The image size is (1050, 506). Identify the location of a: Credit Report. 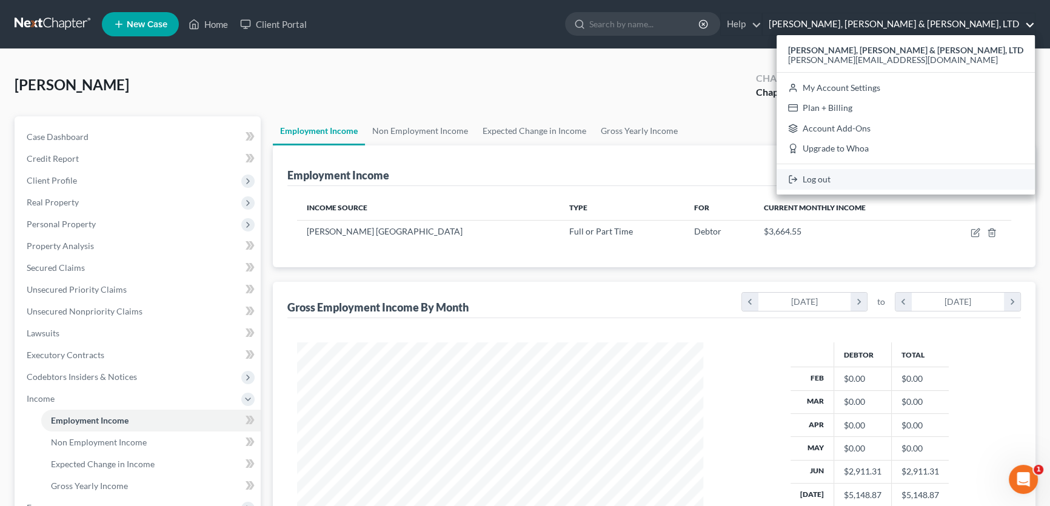
(139, 159).